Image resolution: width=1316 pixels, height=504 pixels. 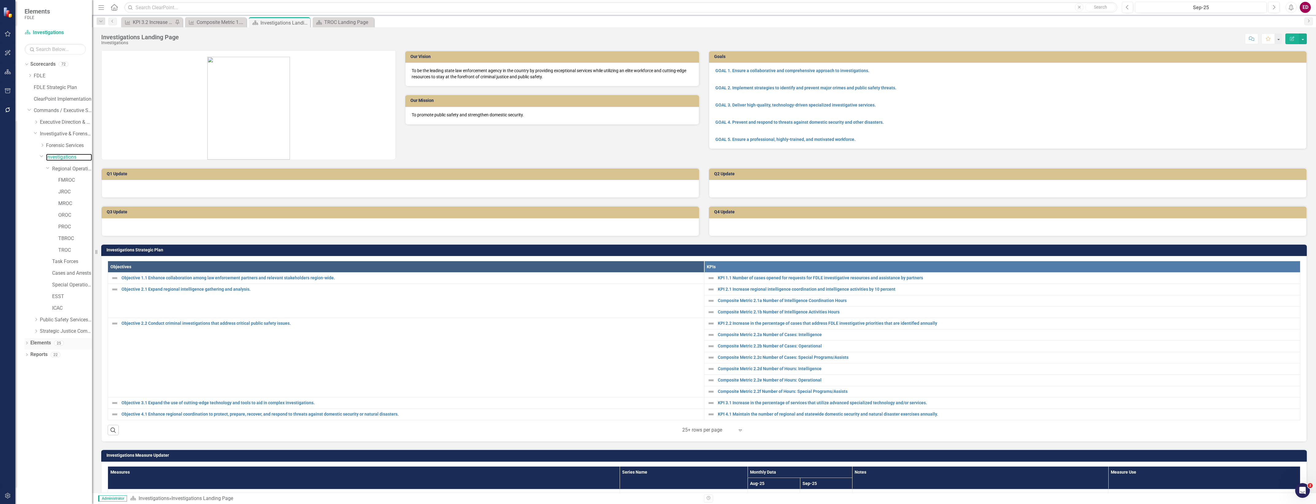 What do you see at coordinates (140, 43) in the screenshot?
I see `div: Investigations` at bounding box center [140, 43].